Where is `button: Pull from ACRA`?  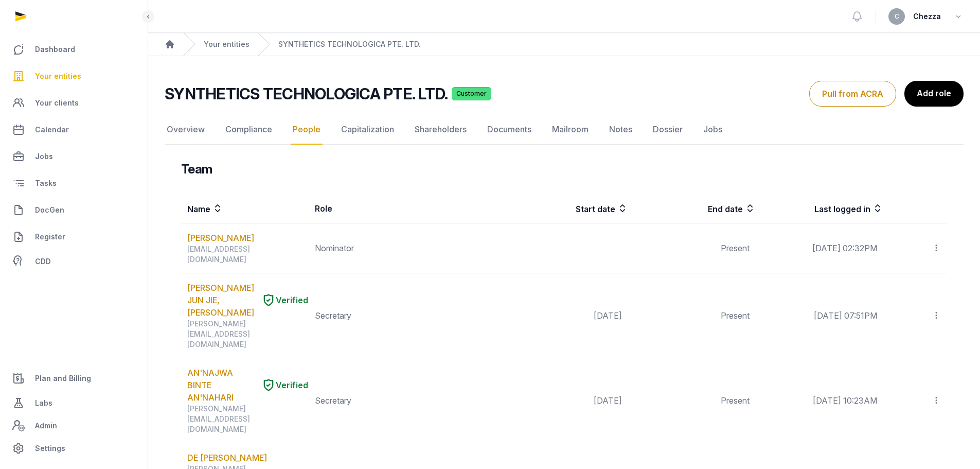 button: Pull from ACRA is located at coordinates (852, 94).